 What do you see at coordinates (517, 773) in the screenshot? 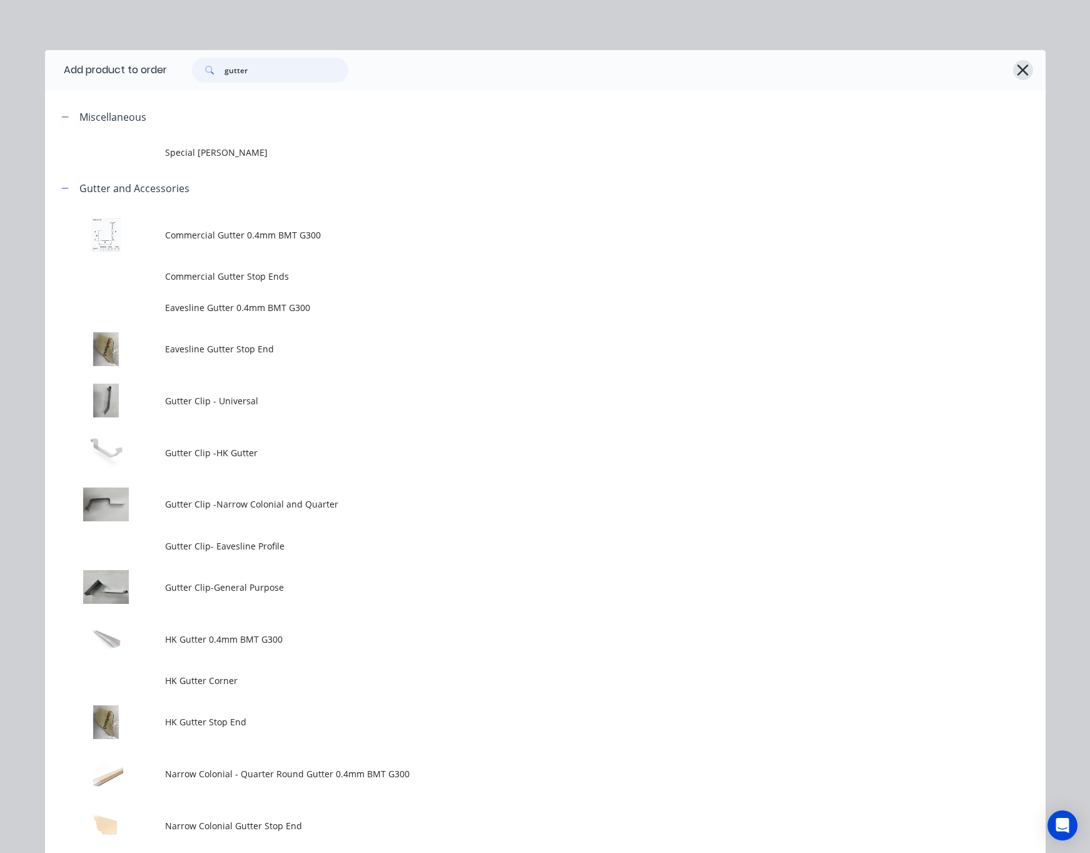
I see `span: Narrow Colonial - Quarter Round Gutter 0.4mm BMT G300` at bounding box center [517, 773].